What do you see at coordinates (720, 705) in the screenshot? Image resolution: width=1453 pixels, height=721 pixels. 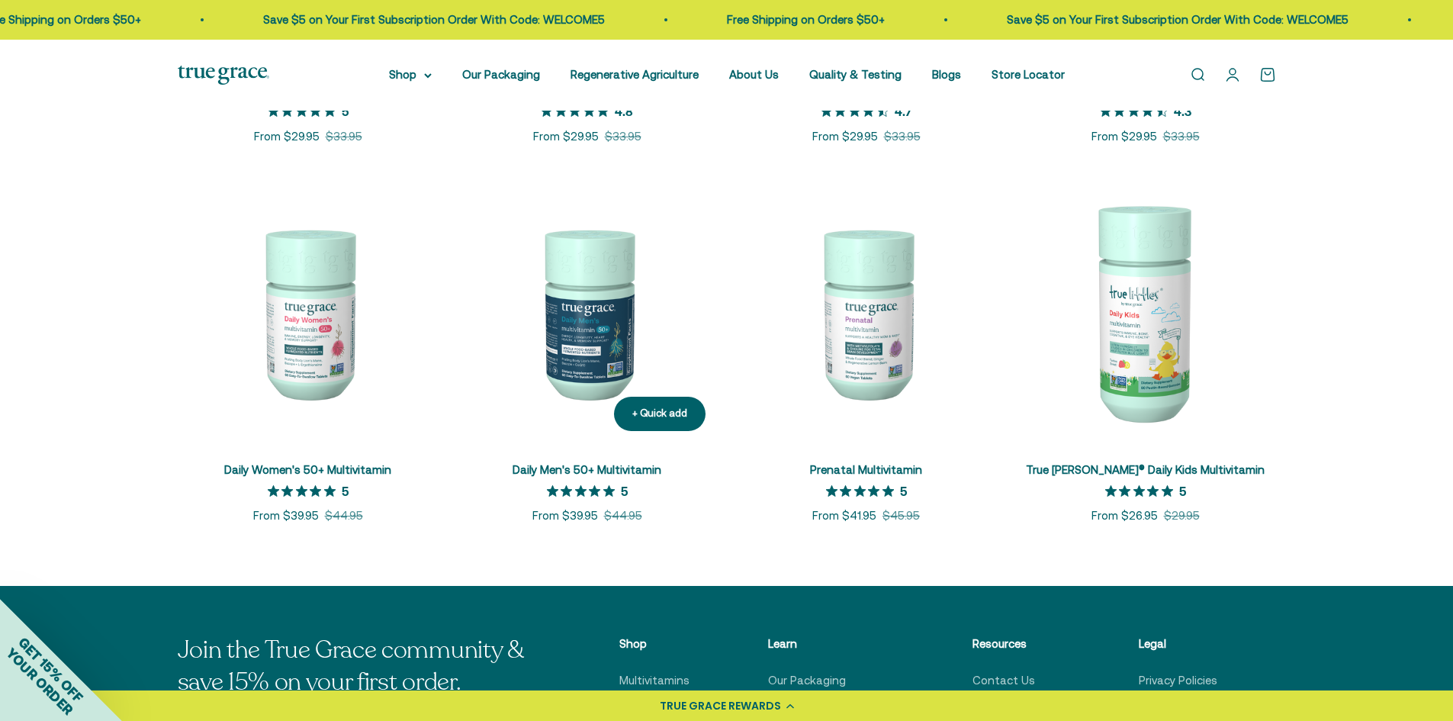 I see `div: TRUE GRACE REWARDS` at bounding box center [720, 705].